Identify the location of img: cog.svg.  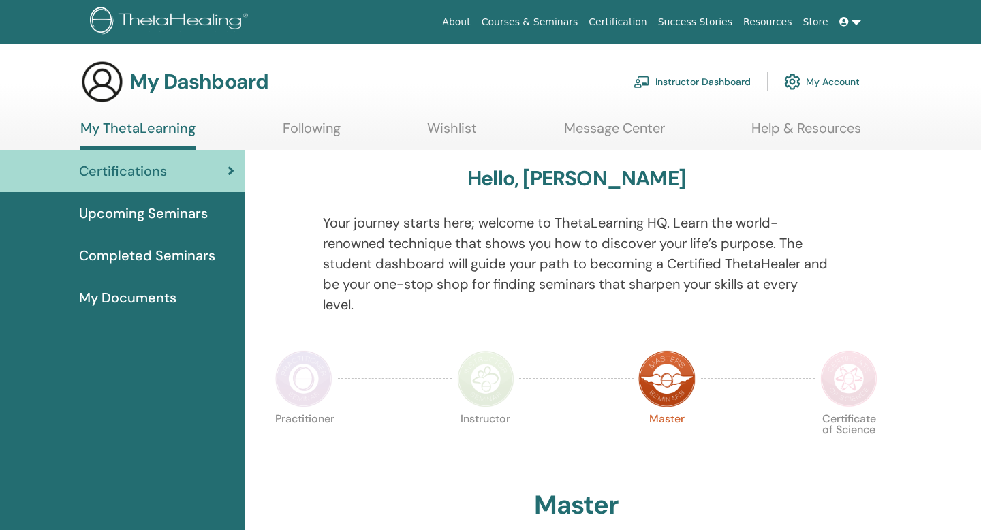
(792, 82).